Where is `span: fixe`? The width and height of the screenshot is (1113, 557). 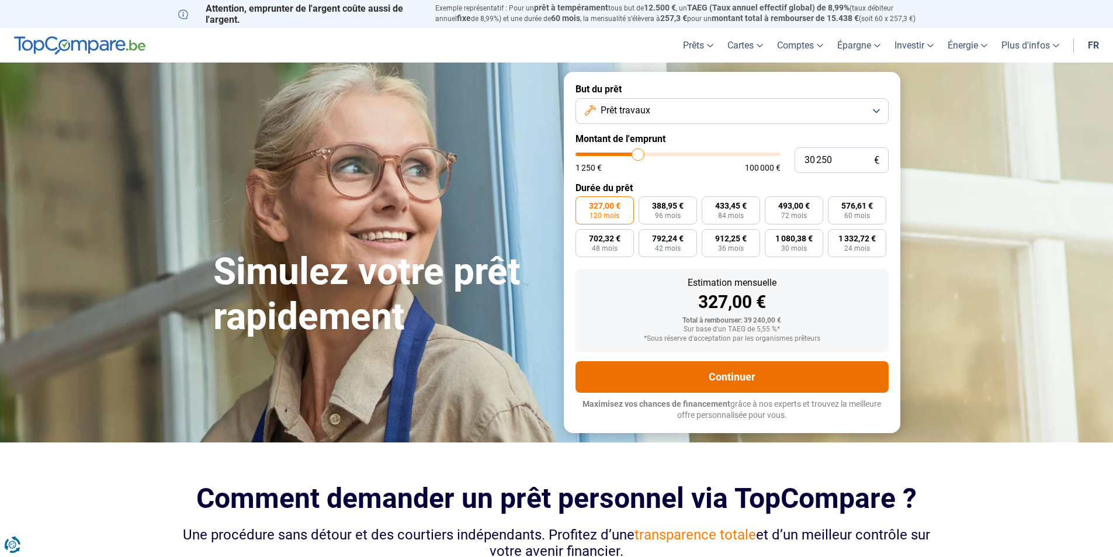 span: fixe is located at coordinates (464, 18).